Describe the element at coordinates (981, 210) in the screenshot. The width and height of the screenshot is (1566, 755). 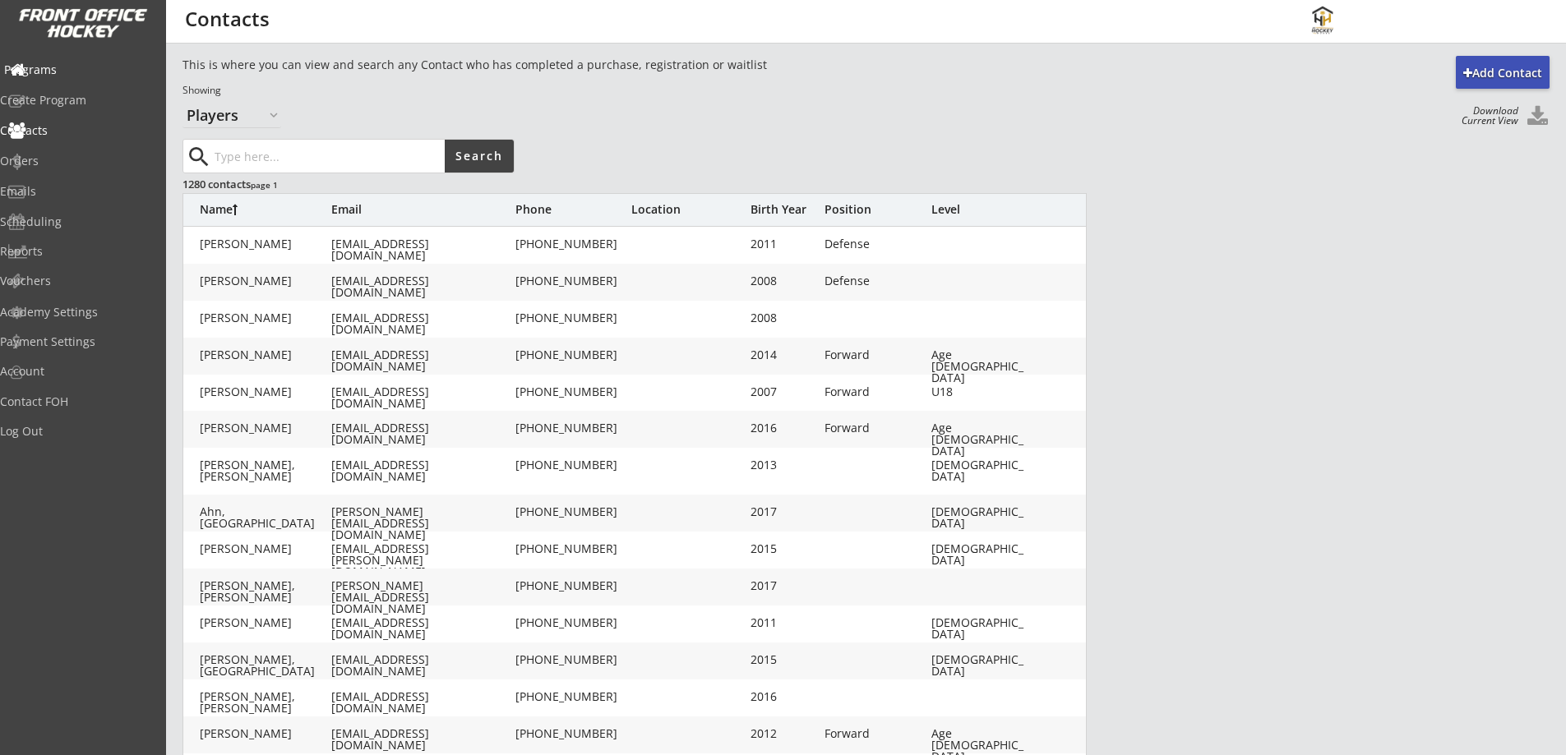
I see `div: Level` at that location.